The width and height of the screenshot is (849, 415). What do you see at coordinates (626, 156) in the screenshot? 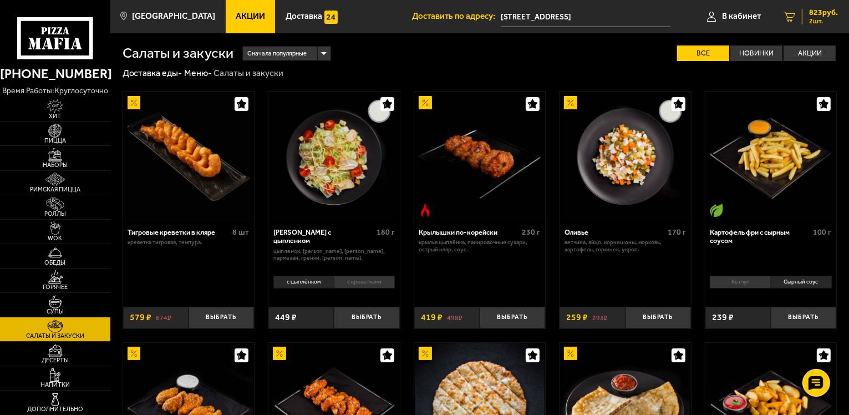
I see `img: Оливье` at bounding box center [626, 156].